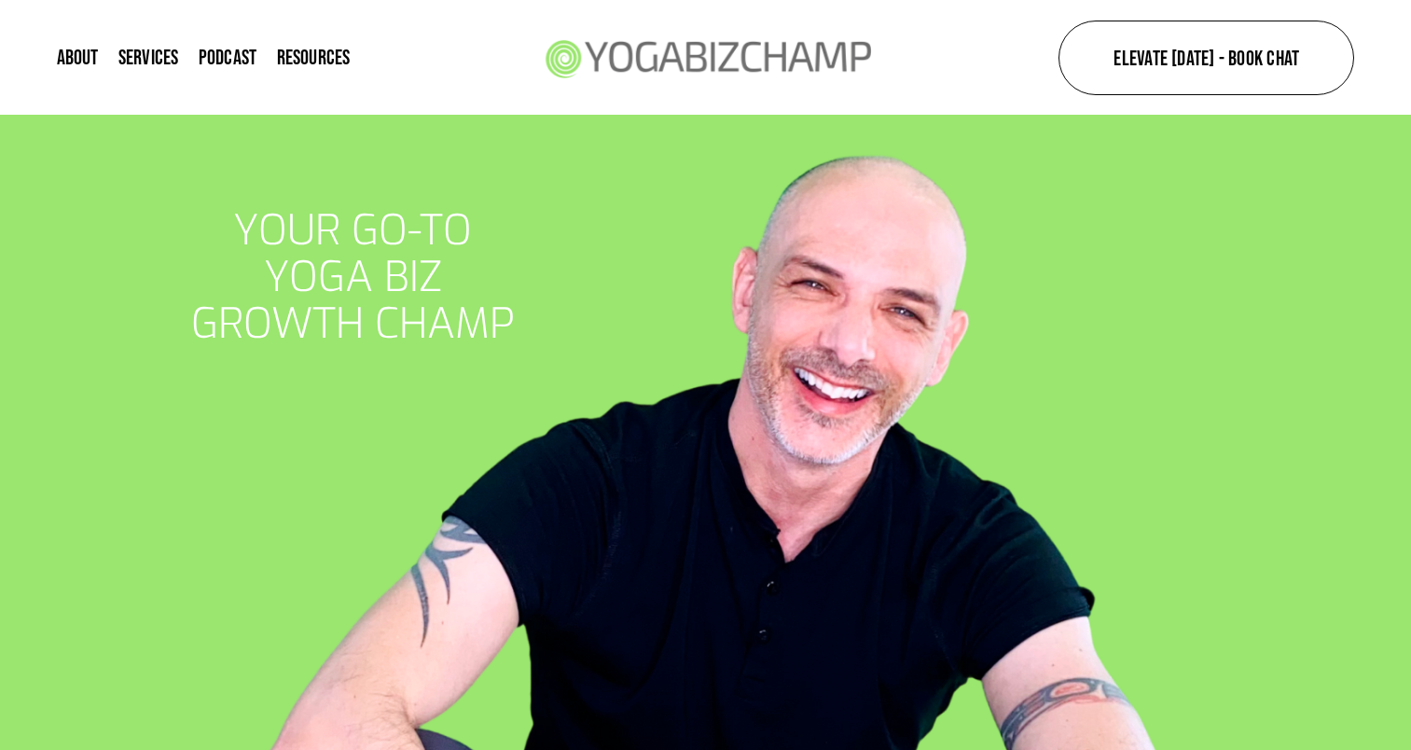 The width and height of the screenshot is (1411, 750). I want to click on a: About, so click(77, 57).